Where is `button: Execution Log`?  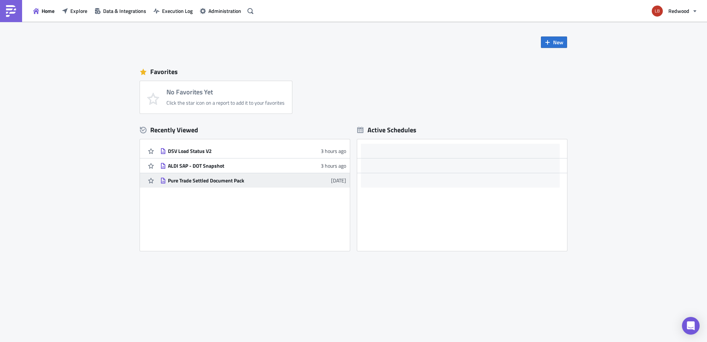
button: Execution Log is located at coordinates (173, 11).